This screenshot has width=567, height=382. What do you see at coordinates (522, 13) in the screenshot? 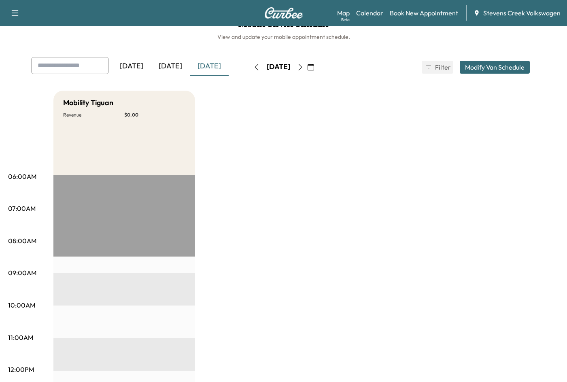
I see `span: Stevens Creek Volkswagen` at bounding box center [522, 13].